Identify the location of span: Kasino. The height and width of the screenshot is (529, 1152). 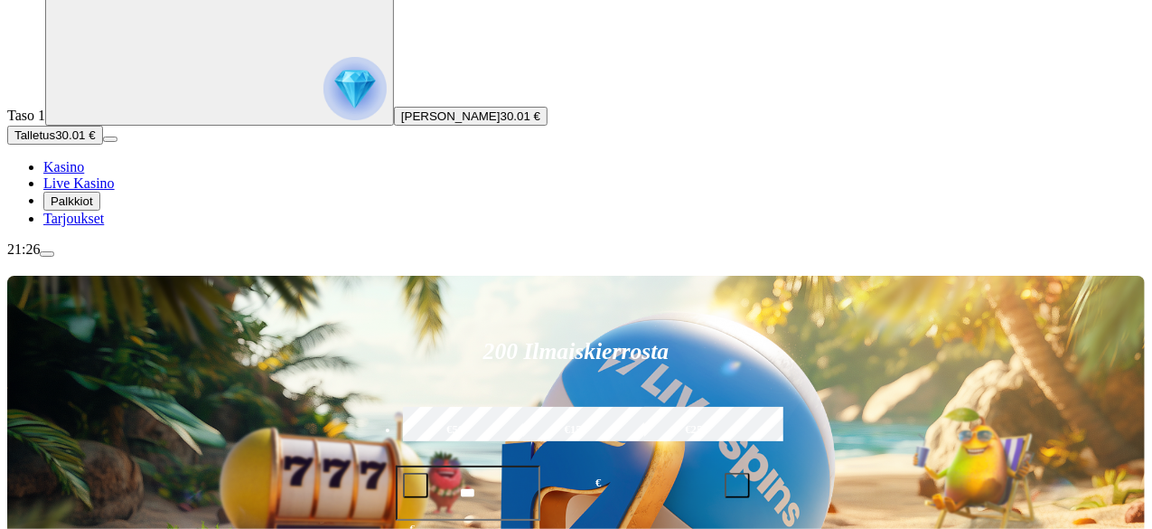
(63, 166).